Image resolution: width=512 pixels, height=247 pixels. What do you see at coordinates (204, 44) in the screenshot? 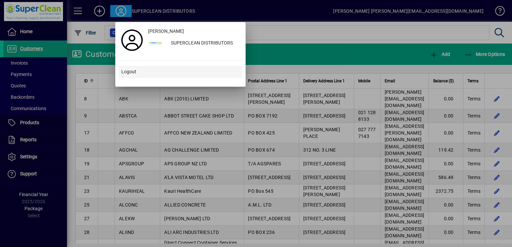
I see `div: SUPERCLEAN DISTRIBUTORS` at bounding box center [204, 44].